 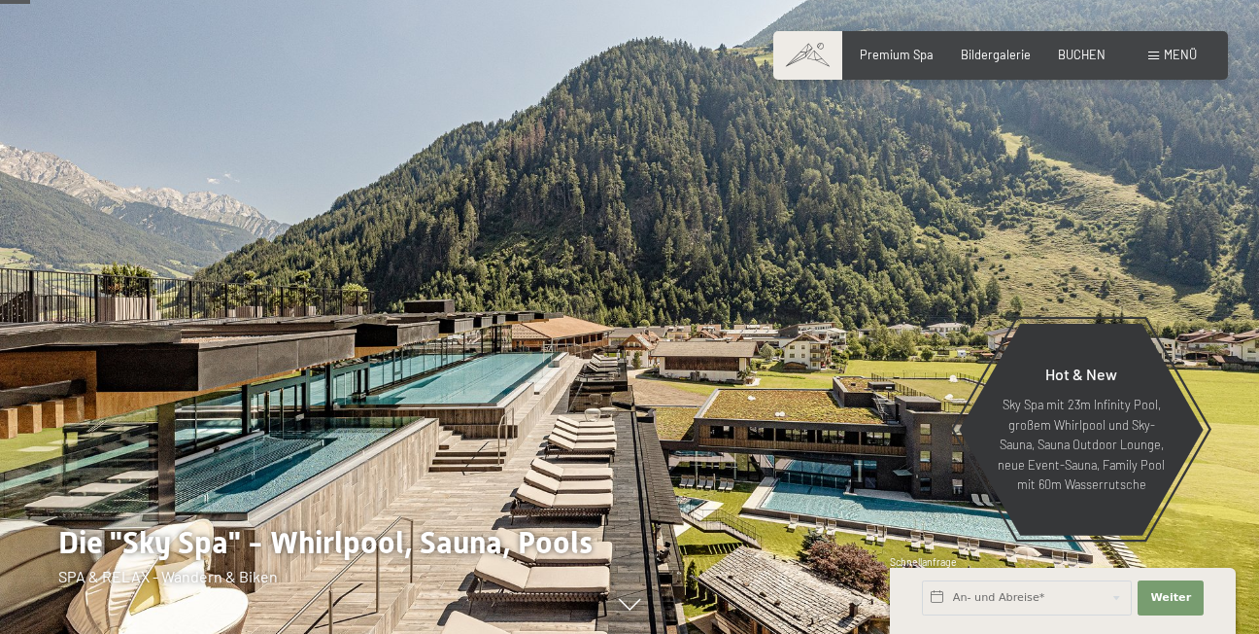 What do you see at coordinates (1171, 598) in the screenshot?
I see `button: Weiter` at bounding box center [1171, 598].